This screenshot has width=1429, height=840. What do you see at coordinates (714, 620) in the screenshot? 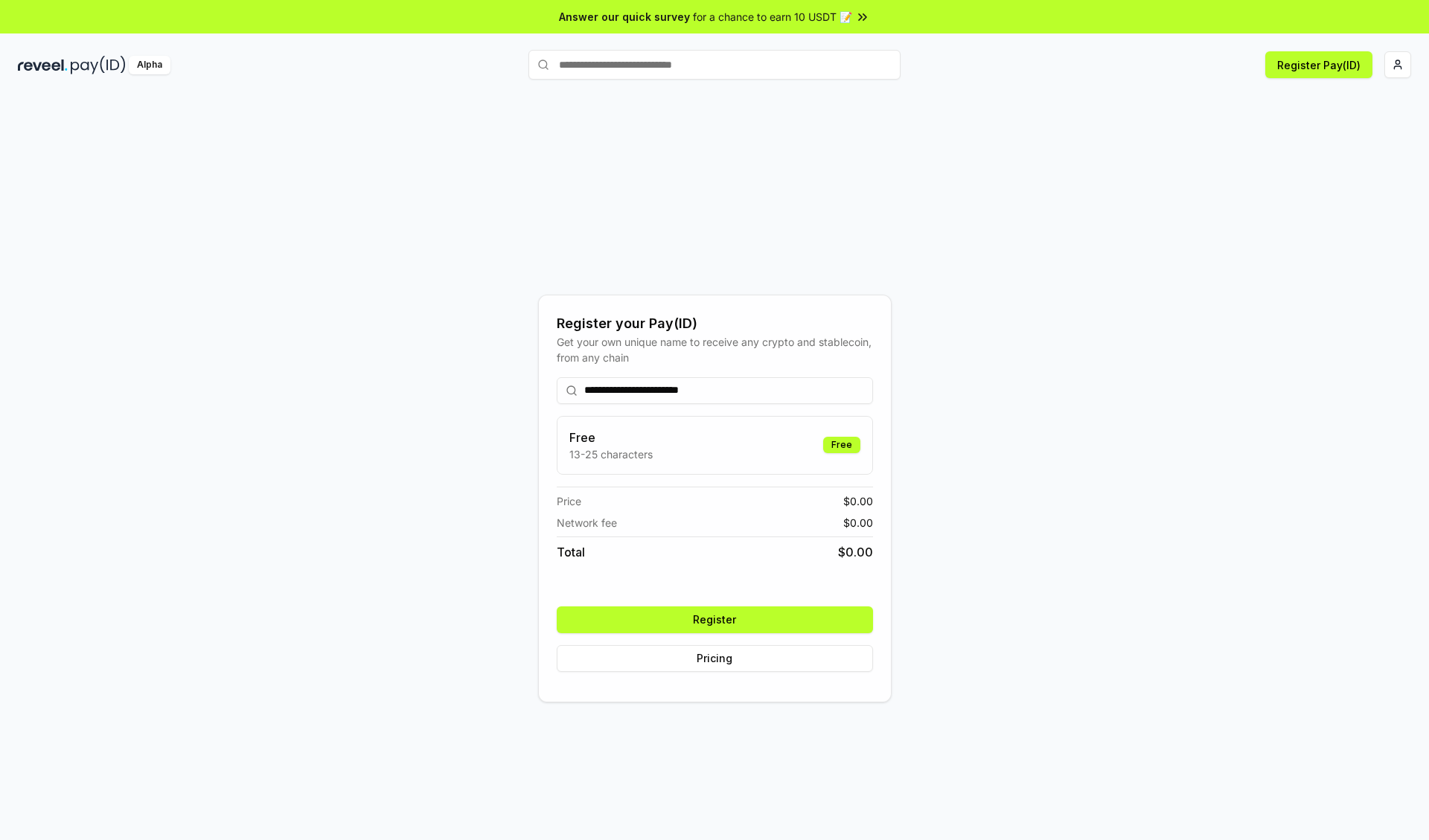
I see `button: Register` at bounding box center [714, 620].